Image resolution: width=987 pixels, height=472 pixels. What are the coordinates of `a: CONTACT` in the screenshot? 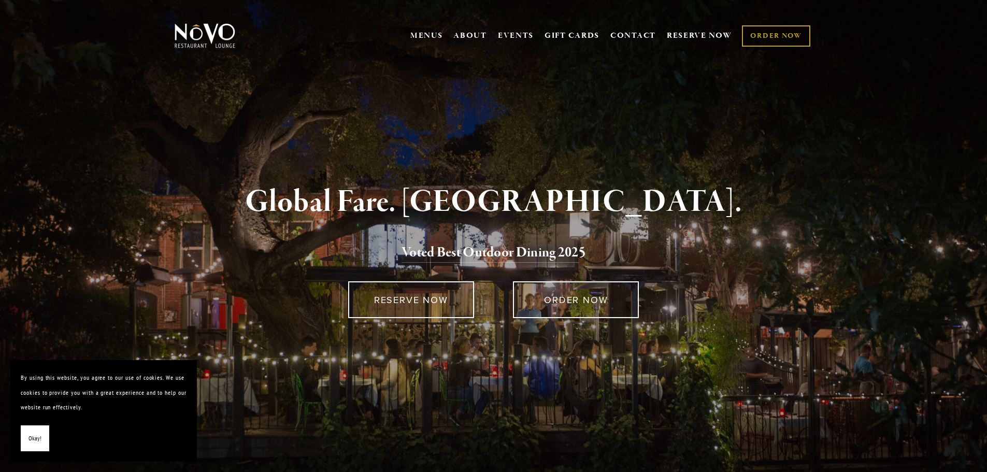 It's located at (633, 36).